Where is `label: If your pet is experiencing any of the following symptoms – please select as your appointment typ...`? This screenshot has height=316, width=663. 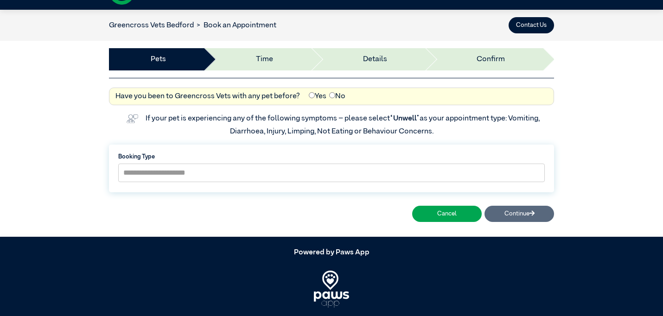
label: If your pet is experiencing any of the following symptoms – please select as your appointment typ... is located at coordinates (343, 125).